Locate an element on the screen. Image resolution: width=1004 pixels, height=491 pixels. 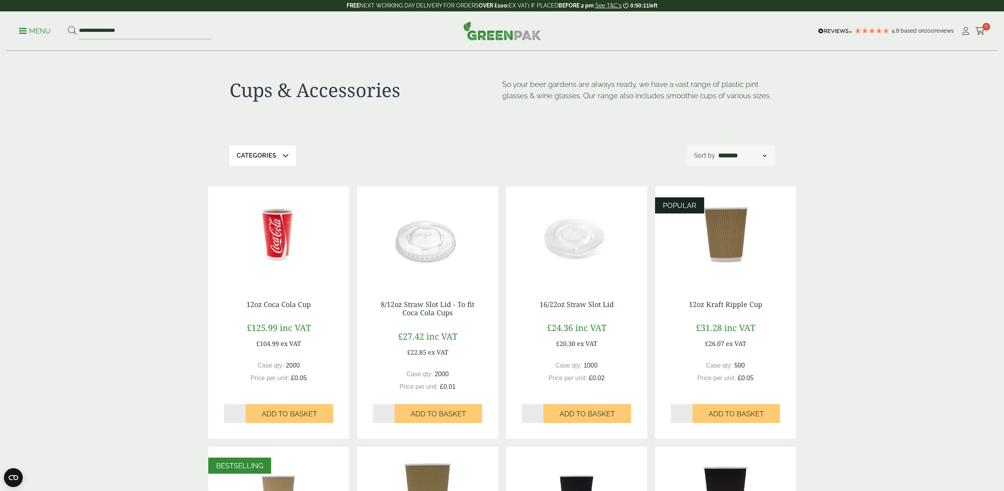
a: 12oz straw slot coke cup lid is located at coordinates (427, 235).